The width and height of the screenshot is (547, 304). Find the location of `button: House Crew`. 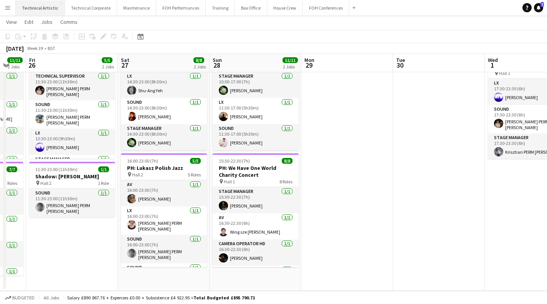

button: House Crew is located at coordinates (285, 8).